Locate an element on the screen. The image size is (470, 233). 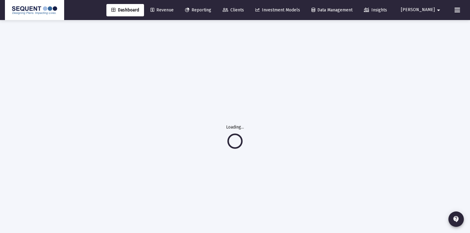
a: Data Management is located at coordinates (332, 10).